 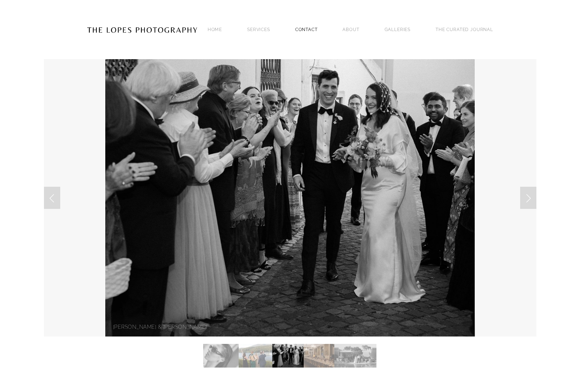 What do you see at coordinates (356, 356) in the screenshot?
I see `img: Slide 5` at bounding box center [356, 356].